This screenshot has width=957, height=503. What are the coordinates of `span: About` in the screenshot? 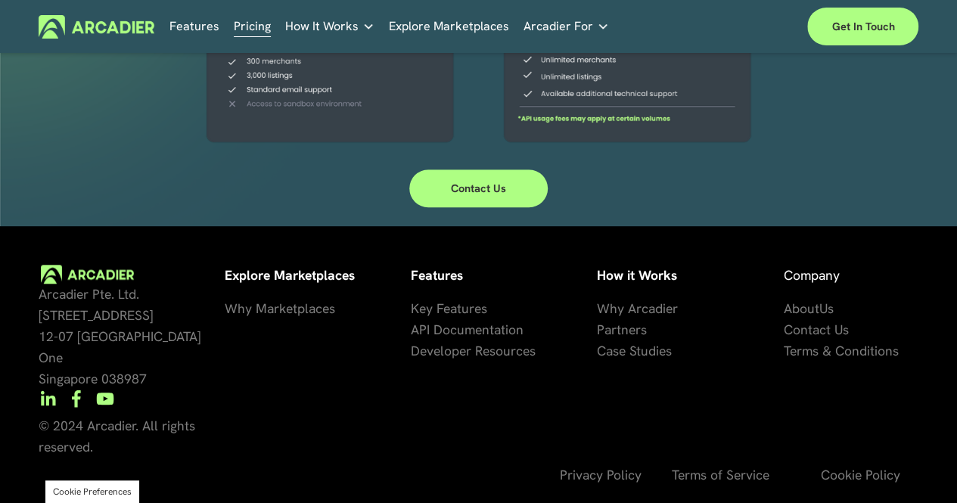 It's located at (801, 308).